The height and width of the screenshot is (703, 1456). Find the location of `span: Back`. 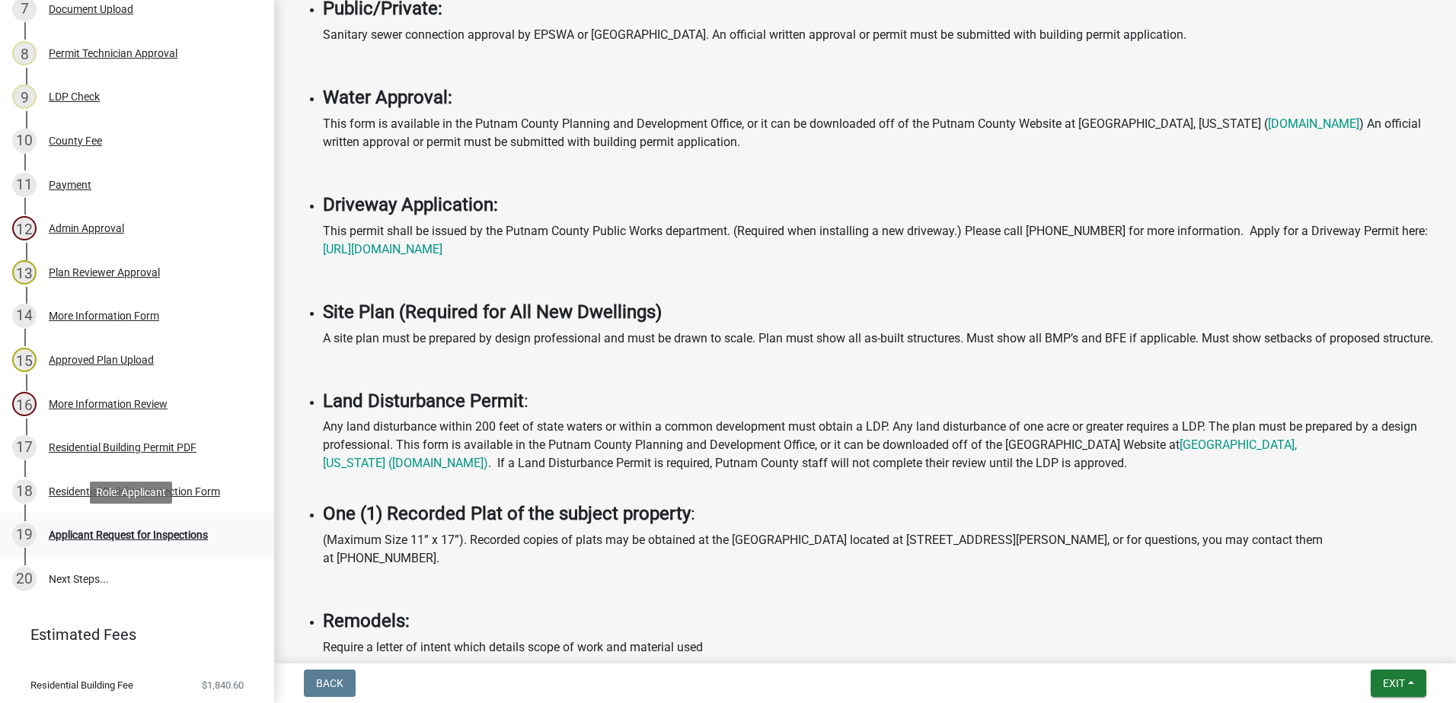

span: Back is located at coordinates (330, 684).